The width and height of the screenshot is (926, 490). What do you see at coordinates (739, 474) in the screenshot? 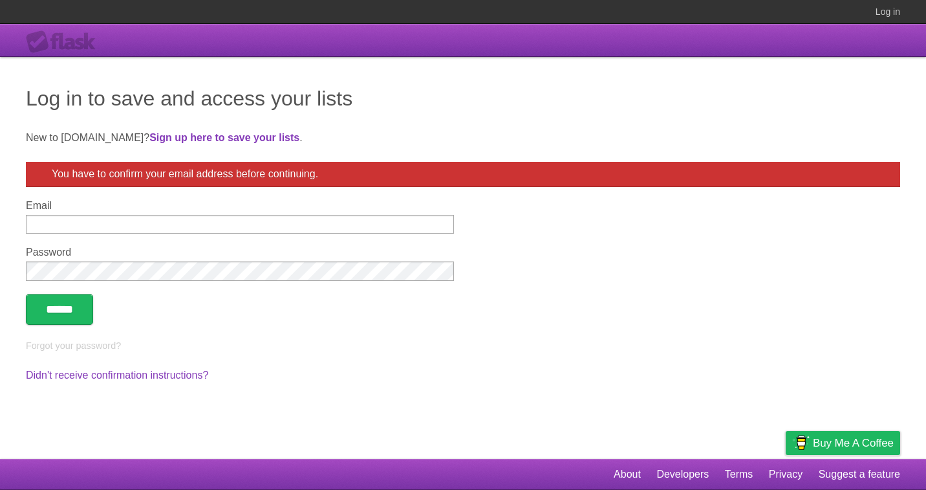
I see `a: Terms` at bounding box center [739, 474].